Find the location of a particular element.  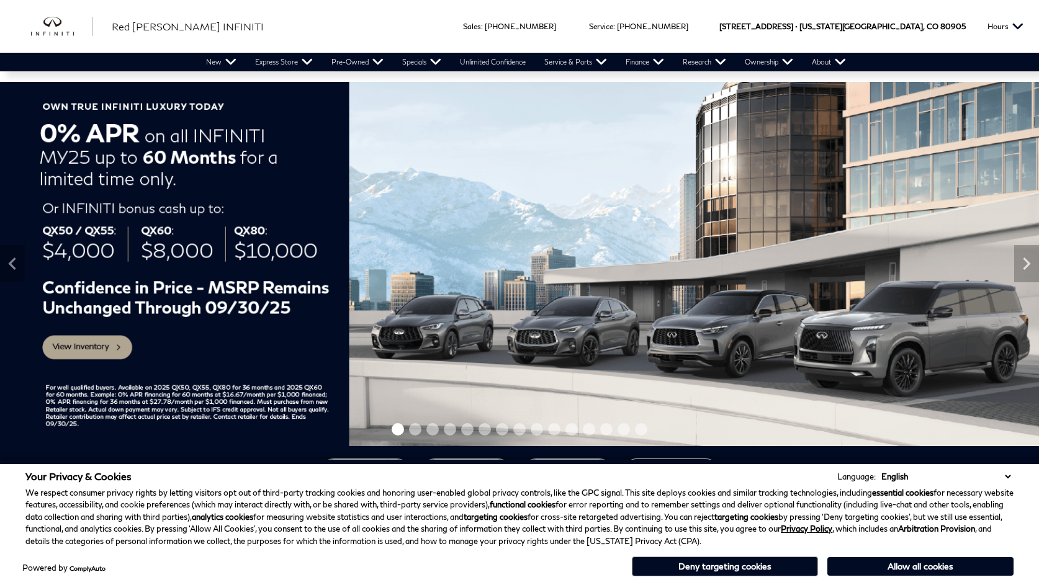

span: Go to slide 12 is located at coordinates (589, 429).